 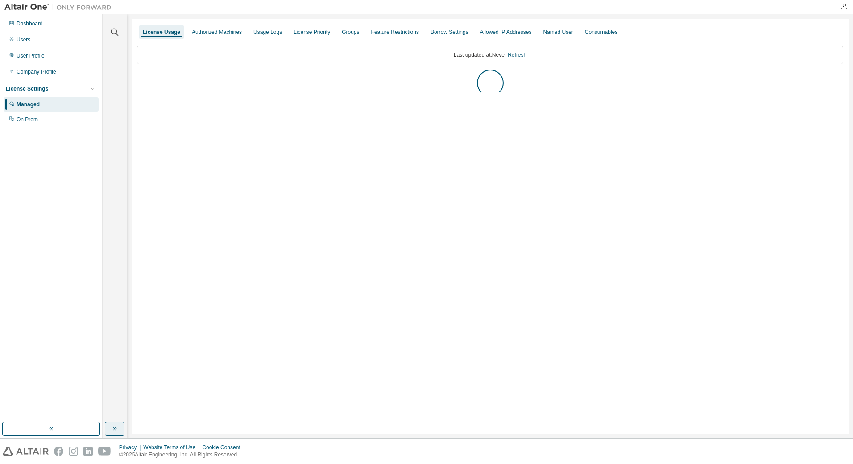 I want to click on div: Groups, so click(x=350, y=32).